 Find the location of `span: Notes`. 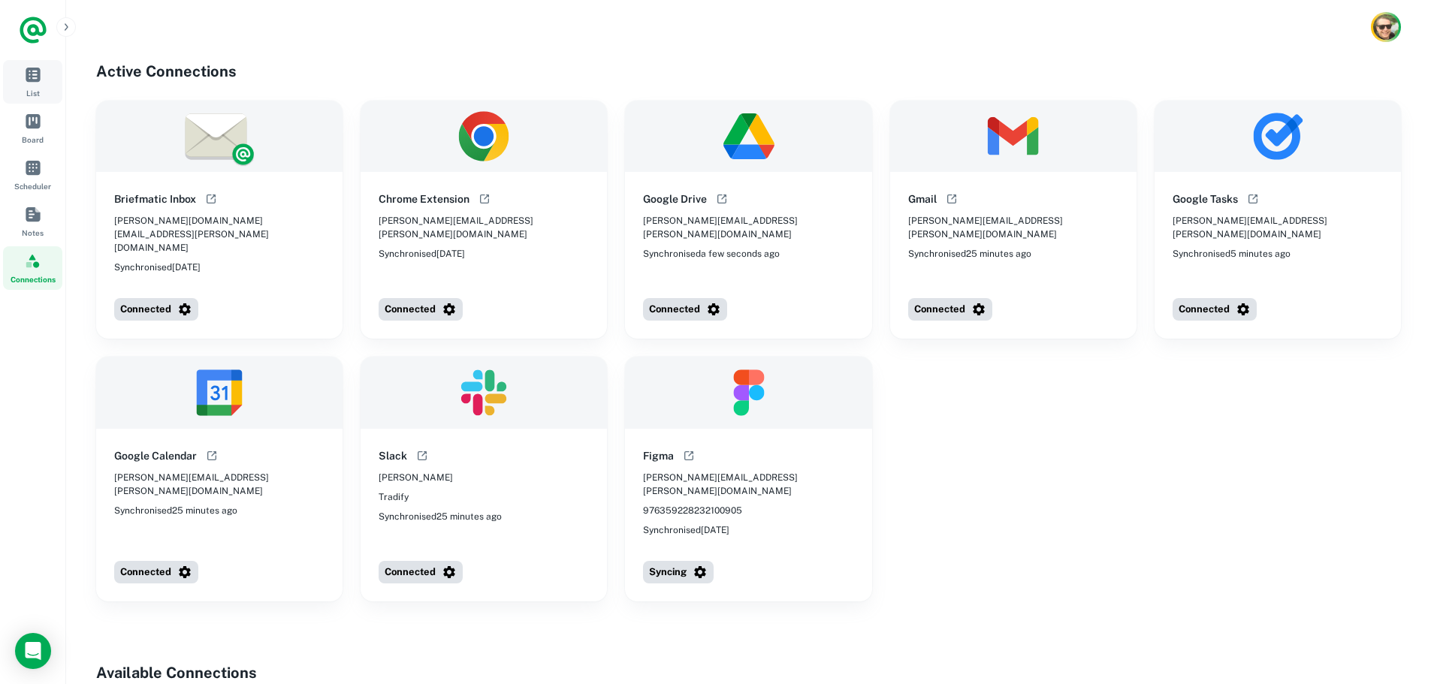

span: Notes is located at coordinates (32, 233).